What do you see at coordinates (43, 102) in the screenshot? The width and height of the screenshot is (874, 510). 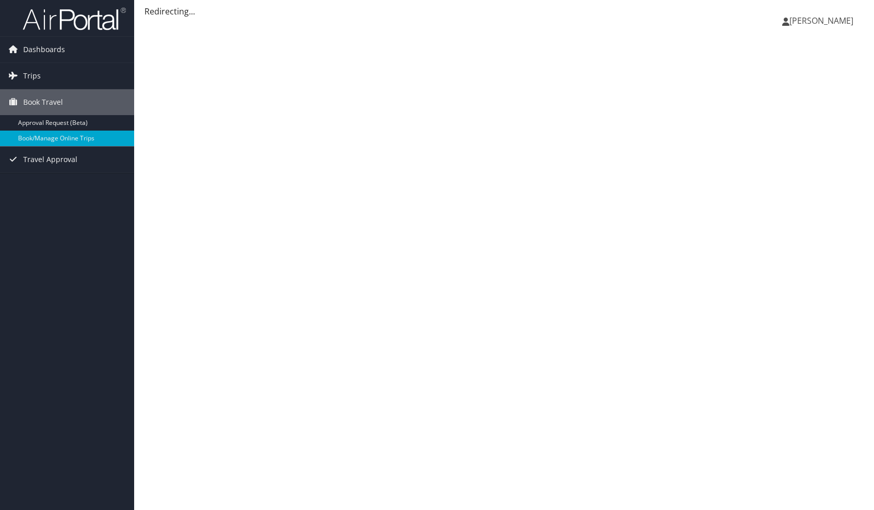 I see `span: Book Travel` at bounding box center [43, 102].